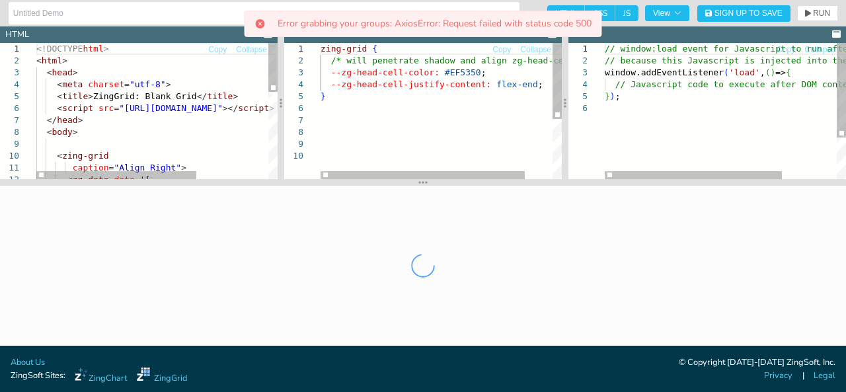 This screenshot has height=392, width=846. Describe the element at coordinates (147, 167) in the screenshot. I see `span: "Align Right"` at that location.